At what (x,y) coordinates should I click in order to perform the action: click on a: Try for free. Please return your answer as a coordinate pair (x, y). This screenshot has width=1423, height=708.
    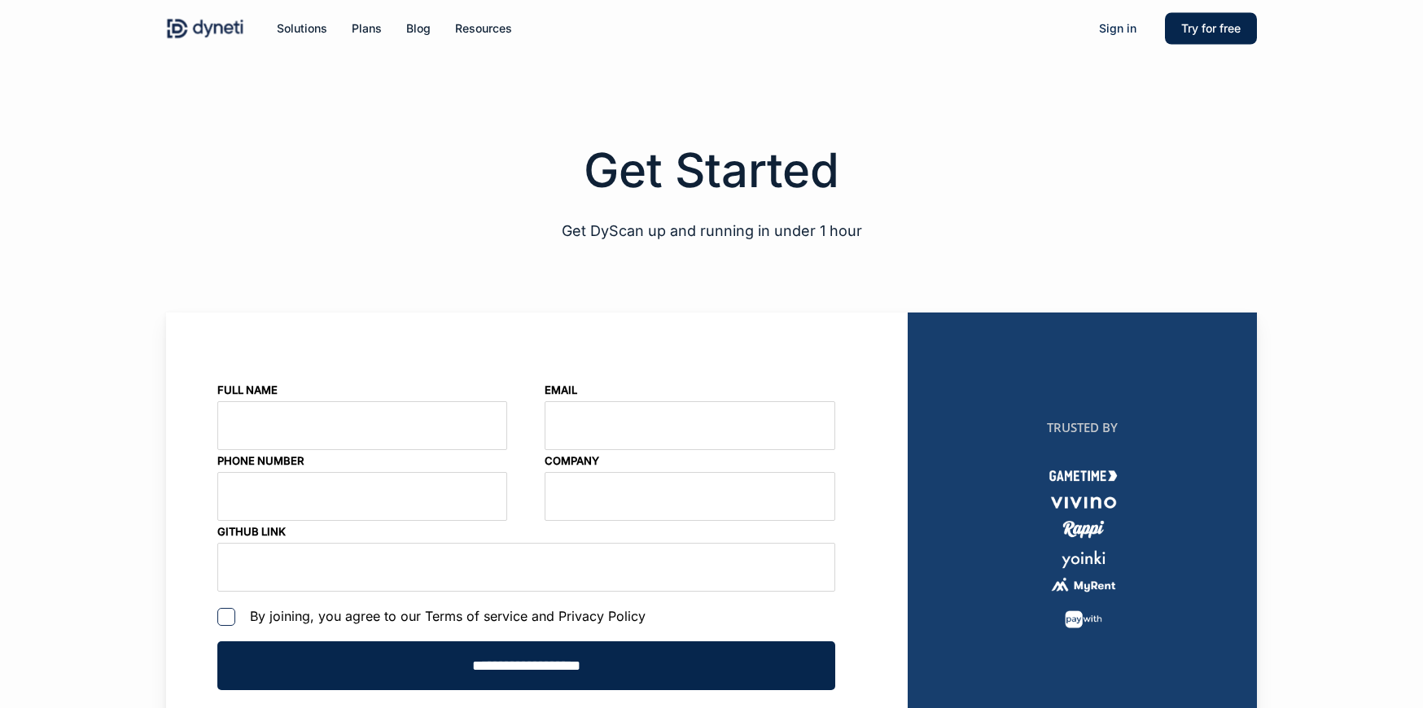
    Looking at the image, I should click on (1211, 28).